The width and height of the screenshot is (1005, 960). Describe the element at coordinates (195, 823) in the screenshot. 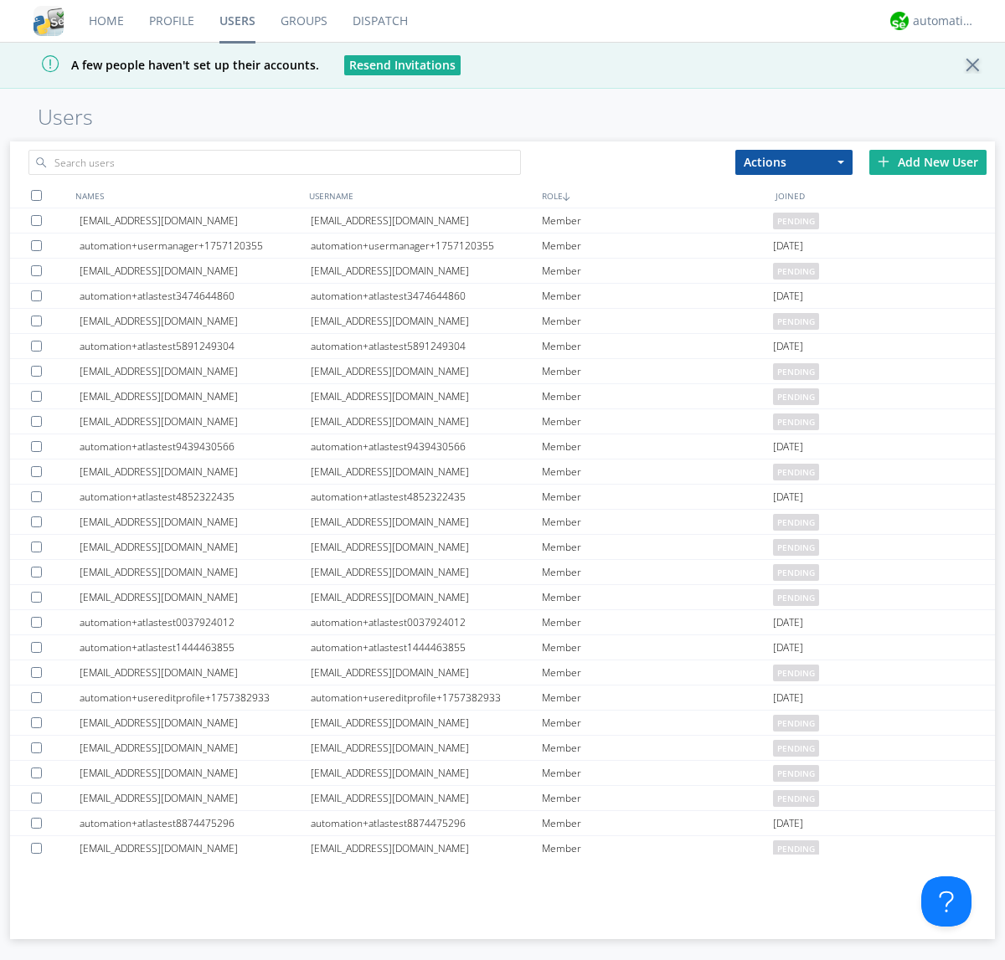

I see `div: automation+atlastest8874475296` at that location.